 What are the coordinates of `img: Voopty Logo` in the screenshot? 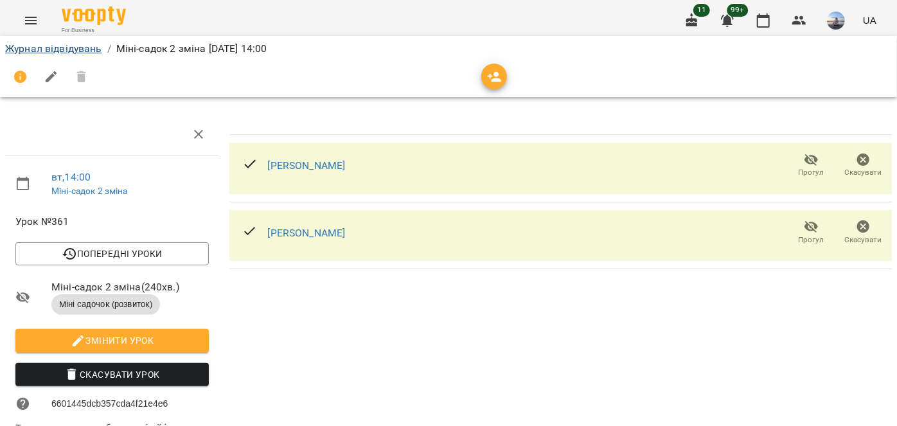 It's located at (94, 15).